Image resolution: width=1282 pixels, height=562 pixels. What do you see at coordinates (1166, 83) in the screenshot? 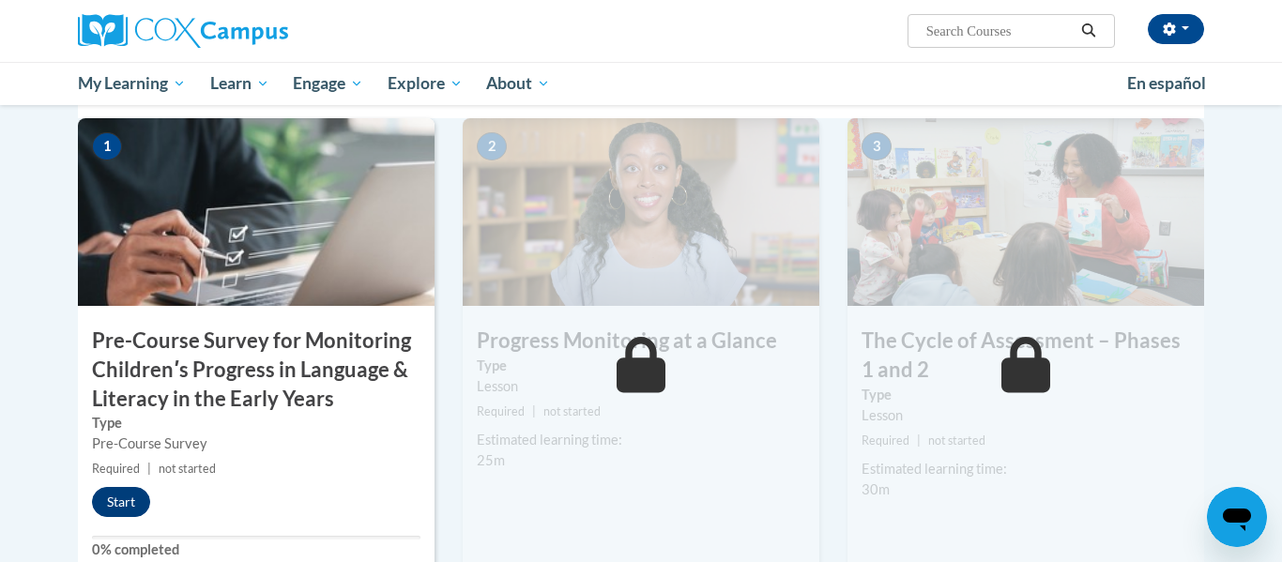
I see `a: En español` at bounding box center [1166, 83].